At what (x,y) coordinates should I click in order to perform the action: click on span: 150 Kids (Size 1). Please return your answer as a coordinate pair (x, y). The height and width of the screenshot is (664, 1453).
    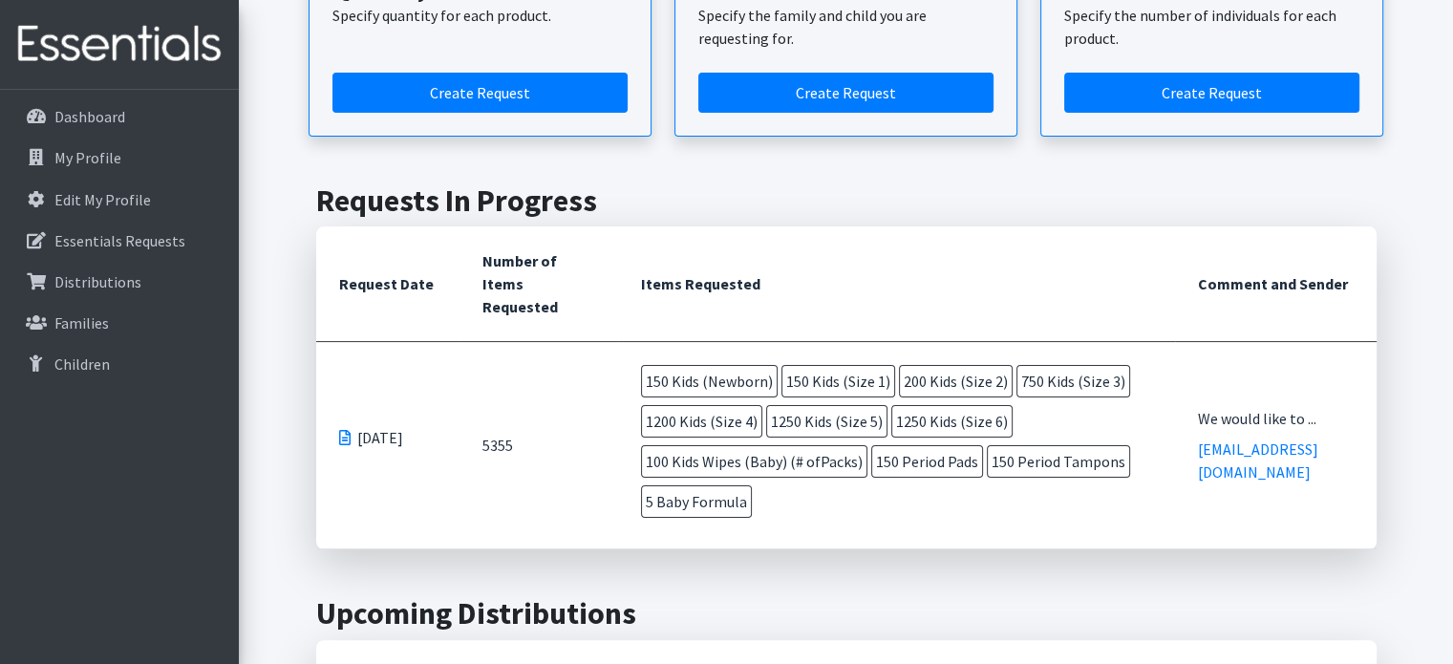
    Looking at the image, I should click on (838, 381).